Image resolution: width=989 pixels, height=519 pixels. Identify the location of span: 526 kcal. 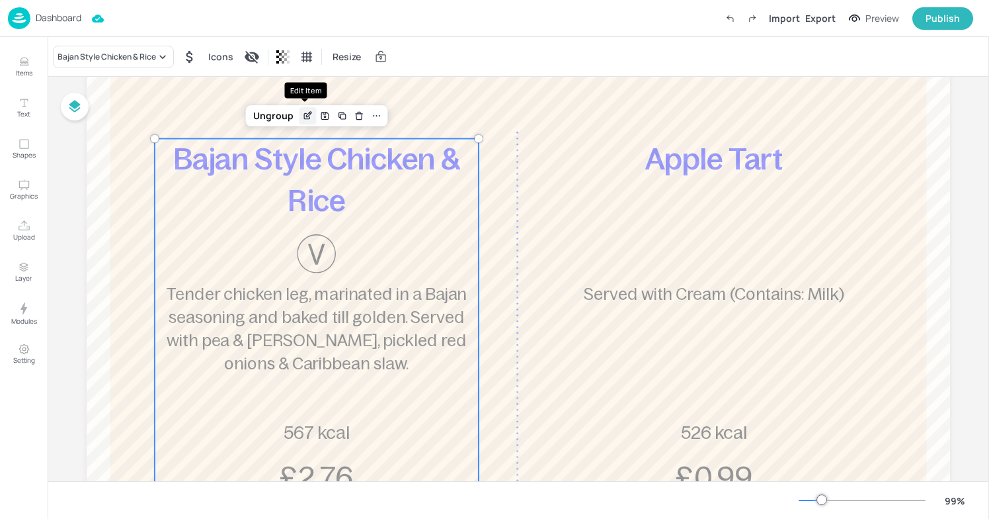
(714, 433).